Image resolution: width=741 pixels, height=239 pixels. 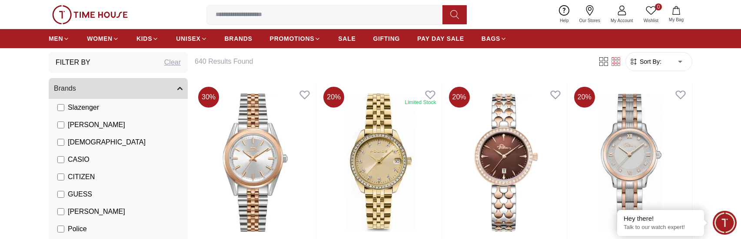 What do you see at coordinates (564, 14) in the screenshot?
I see `a: Help` at bounding box center [564, 14].